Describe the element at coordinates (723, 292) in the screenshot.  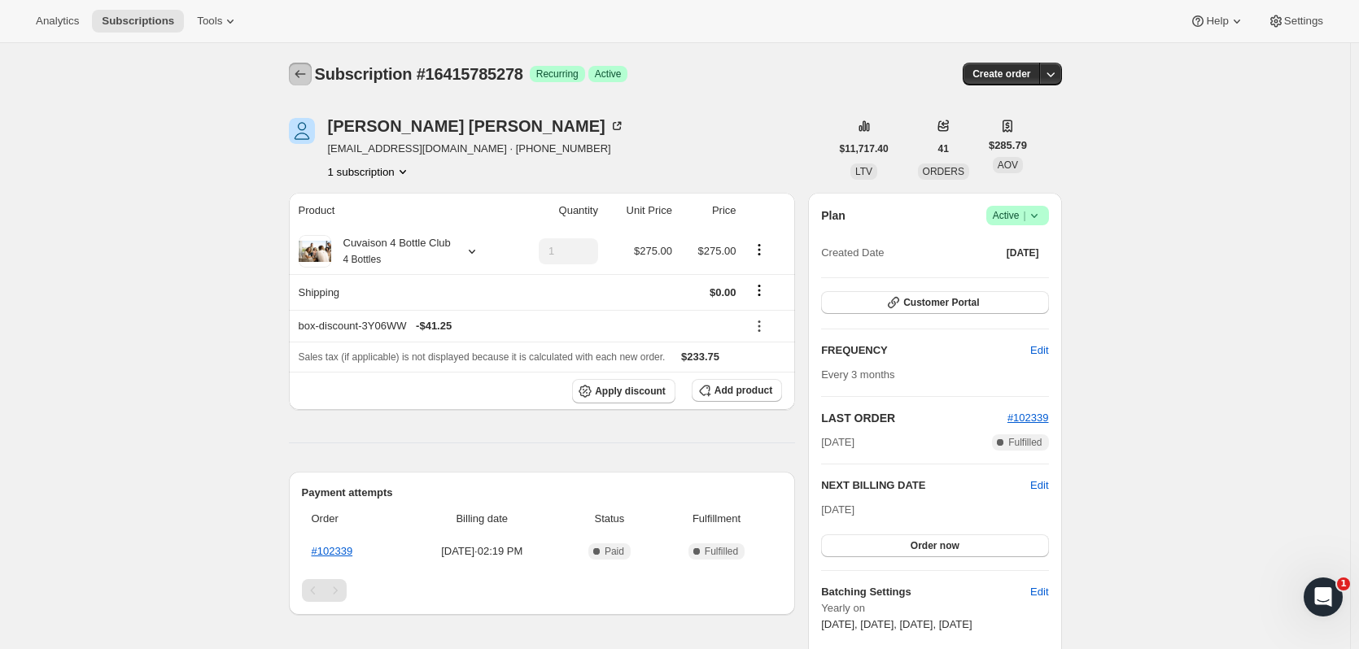
I see `span: $0.00` at that location.